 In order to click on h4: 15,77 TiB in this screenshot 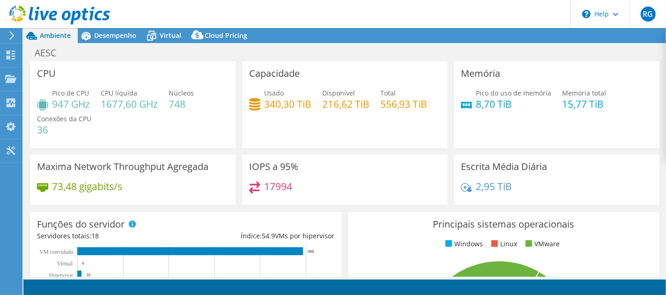, I will do `click(584, 104)`.